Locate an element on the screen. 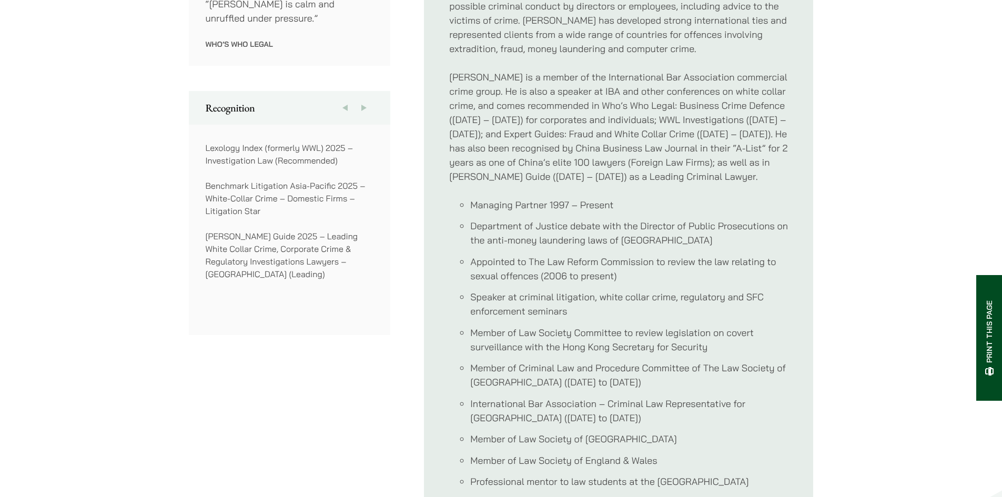  h2: Recognition is located at coordinates (290, 108).